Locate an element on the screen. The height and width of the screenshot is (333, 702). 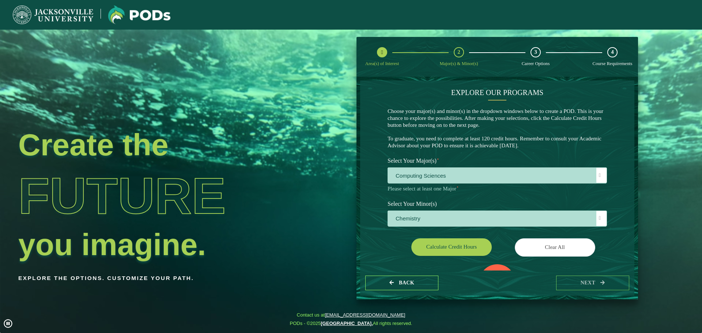
span: Major(s) & Minor(s) is located at coordinates (459, 64).